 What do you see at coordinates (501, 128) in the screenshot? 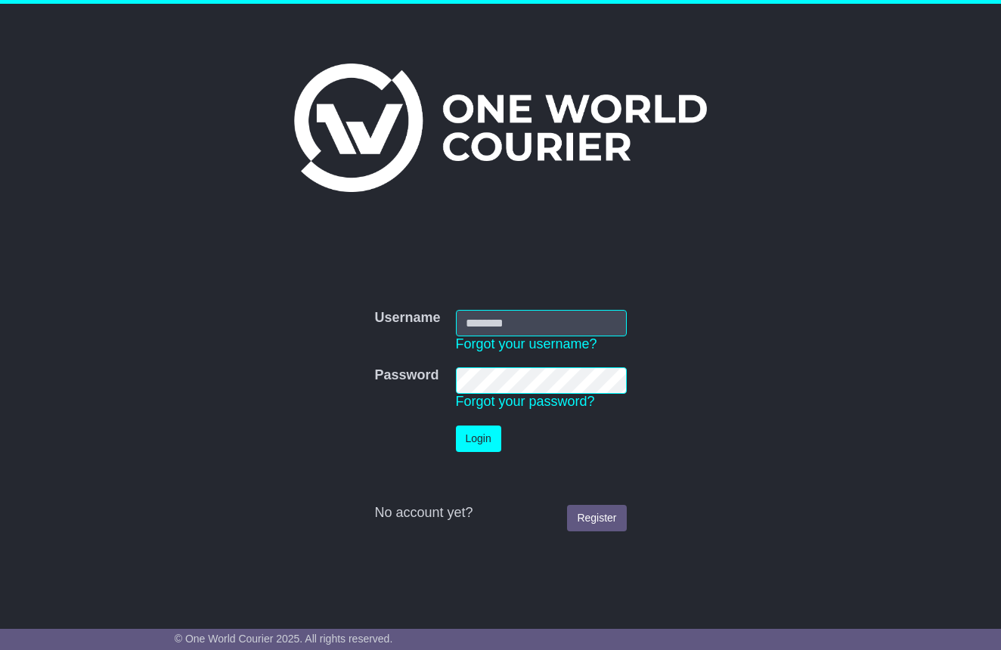
I see `img: One World` at bounding box center [501, 128].